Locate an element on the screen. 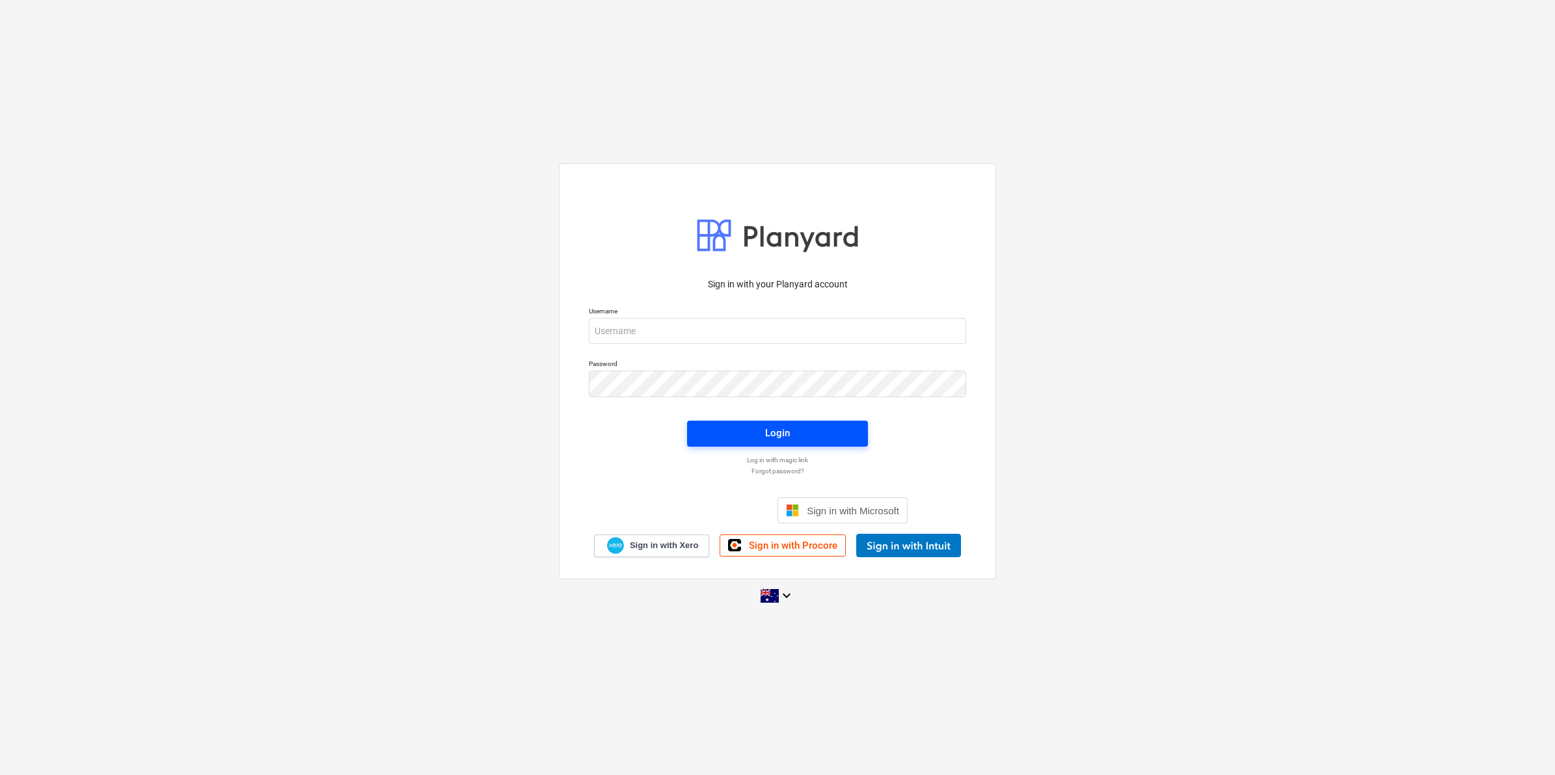  img: Microsoft logo is located at coordinates (792, 511).